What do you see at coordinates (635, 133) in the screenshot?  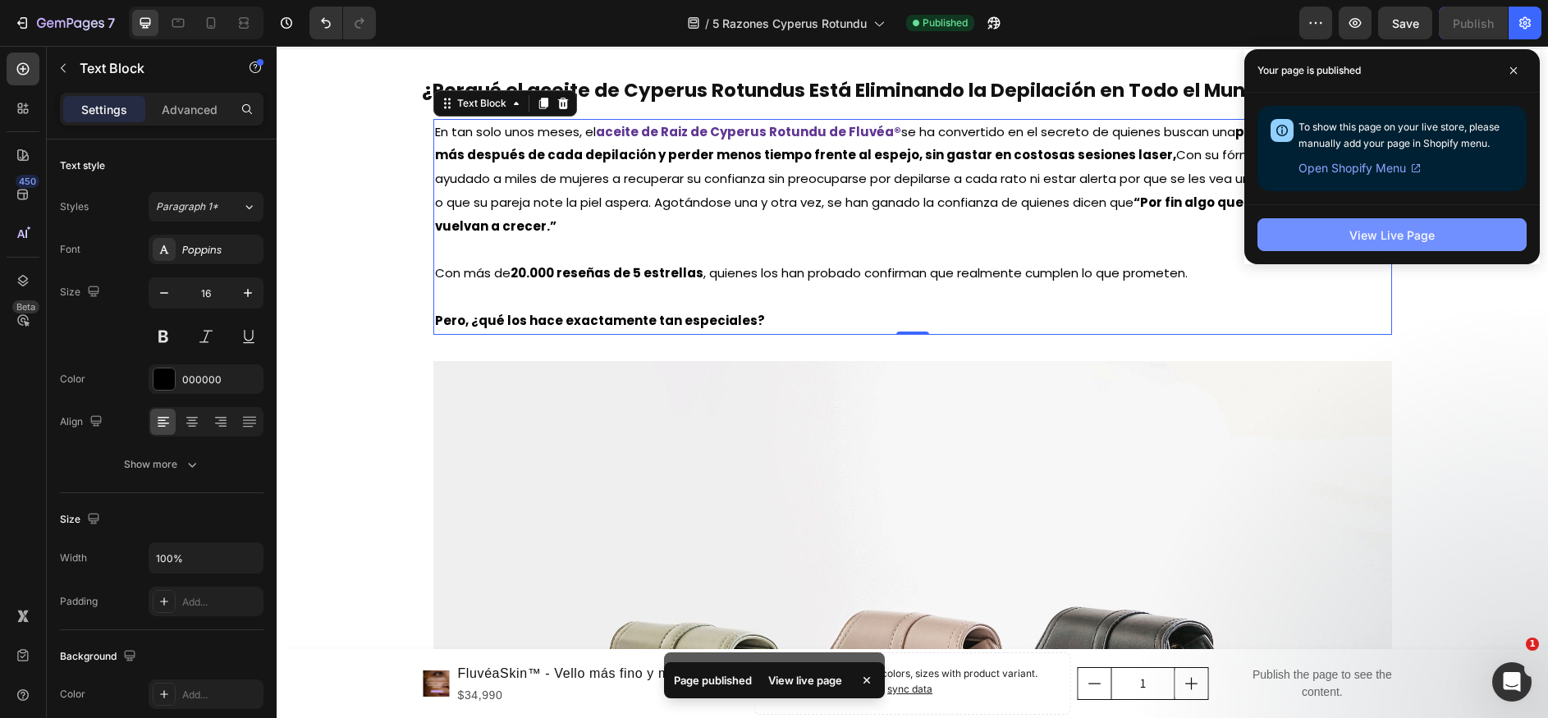 I see `span: se ha convertido en el secreto de quienes buscan una Con su fórmula natural, ha ayudado a miles d...` at bounding box center [635, 133].